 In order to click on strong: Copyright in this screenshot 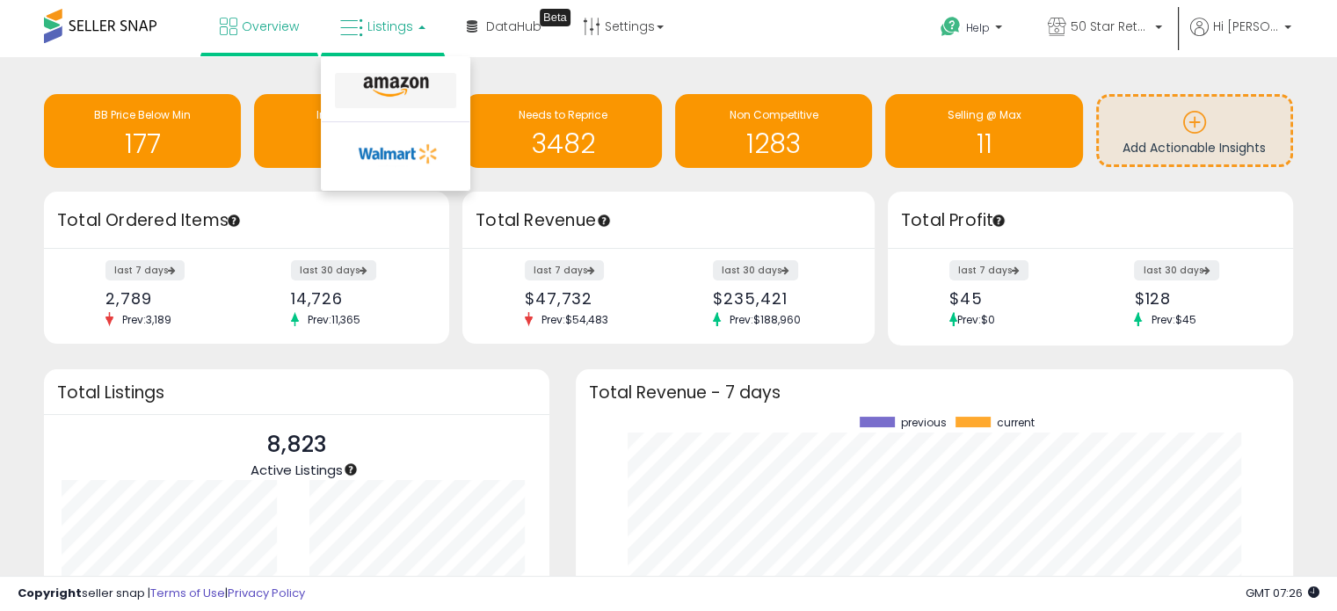, I will do `click(49, 592)`.